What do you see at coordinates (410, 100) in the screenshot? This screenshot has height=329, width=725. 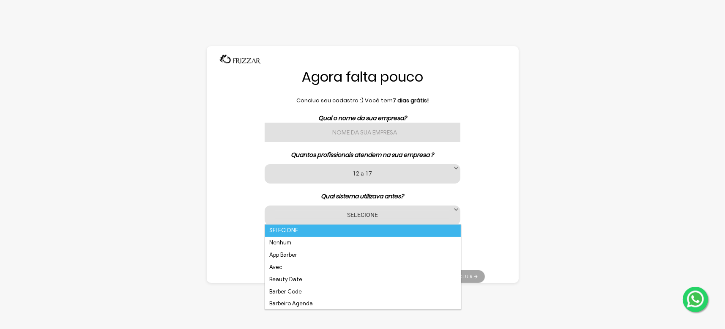 I see `b: 7 dias grátis!` at bounding box center [410, 100].